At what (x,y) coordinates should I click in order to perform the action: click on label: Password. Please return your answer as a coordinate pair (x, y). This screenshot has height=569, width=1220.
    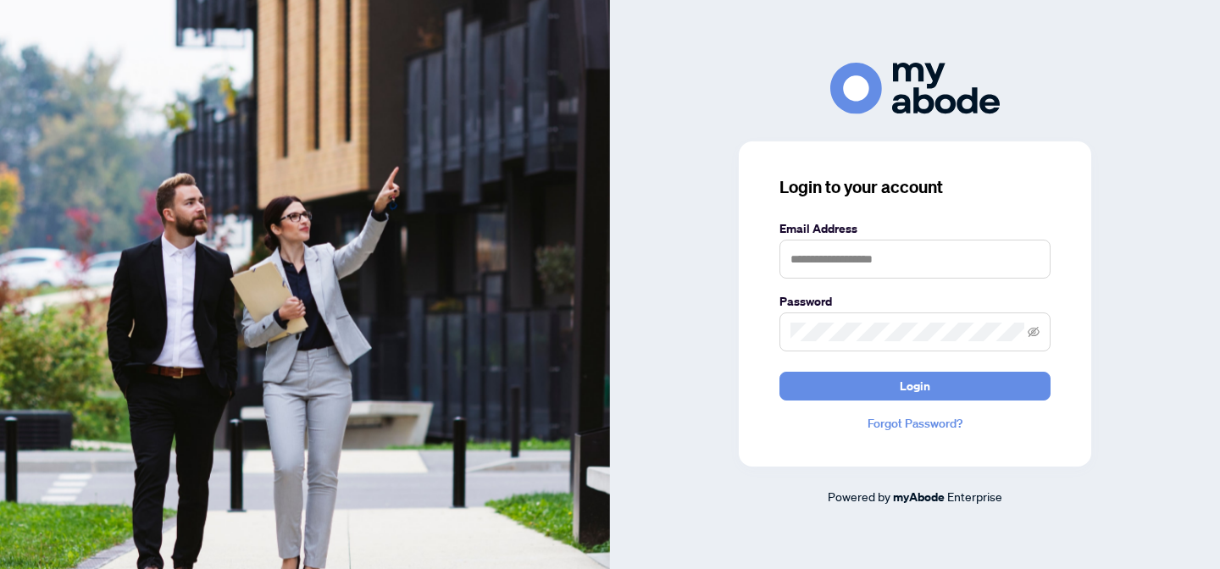
    Looking at the image, I should click on (915, 302).